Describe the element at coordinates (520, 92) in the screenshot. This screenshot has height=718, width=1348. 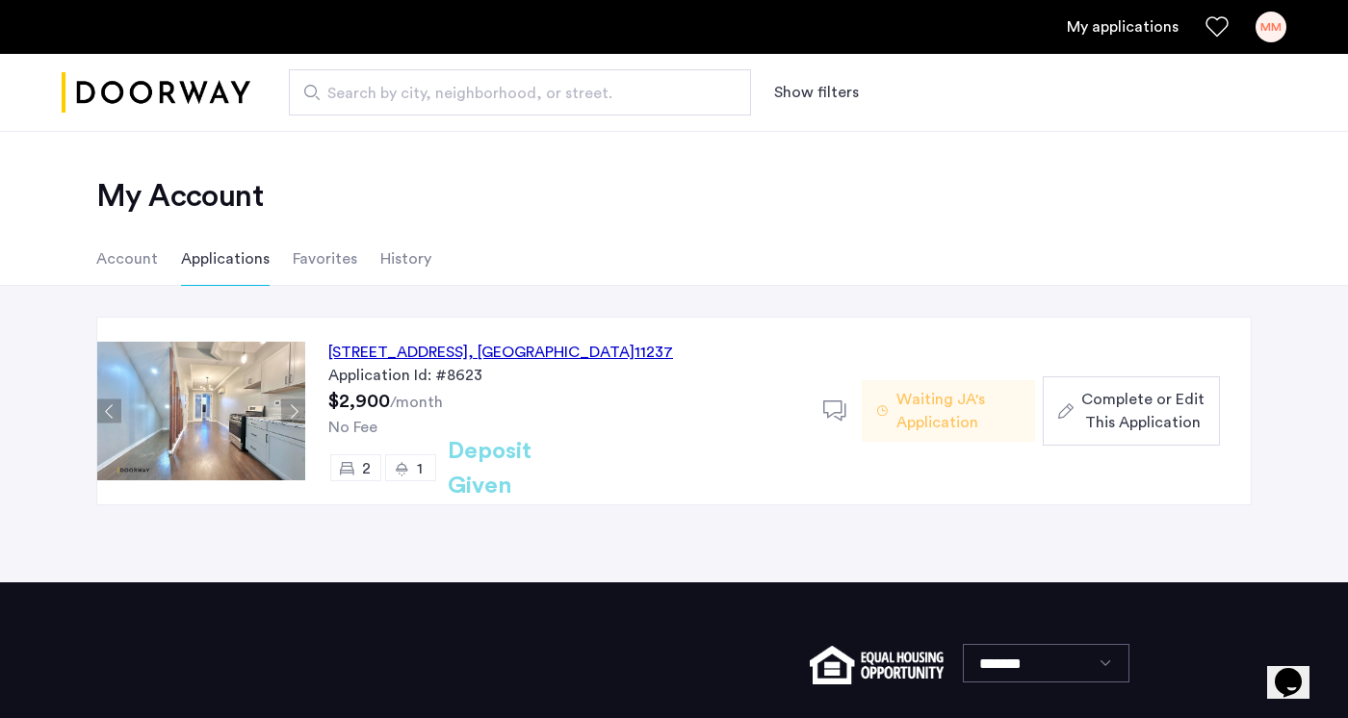
I see `input: Apartment Search` at that location.